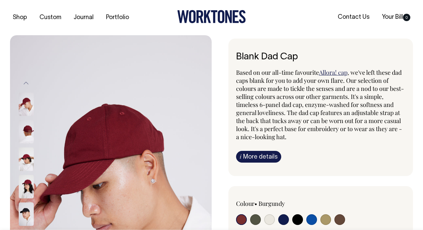 Image resolution: width=423 pixels, height=230 pixels. Describe the element at coordinates (320, 104) in the screenshot. I see `span: , we've left these dad caps blank for you to add your own flare. Our selection of colours are mad...` at that location.